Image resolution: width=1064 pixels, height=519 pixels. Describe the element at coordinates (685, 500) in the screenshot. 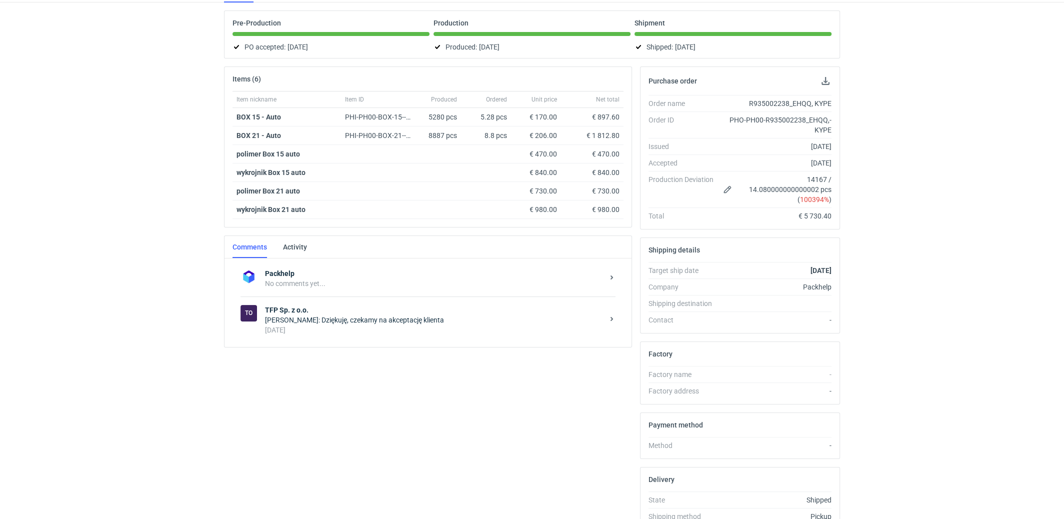

I see `div: State` at that location.